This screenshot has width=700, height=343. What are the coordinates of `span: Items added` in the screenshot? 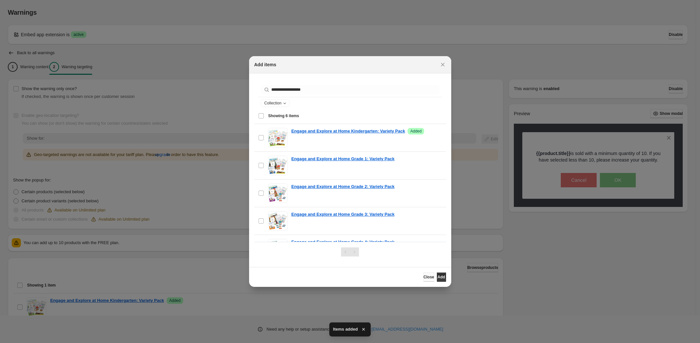 It's located at (346, 329).